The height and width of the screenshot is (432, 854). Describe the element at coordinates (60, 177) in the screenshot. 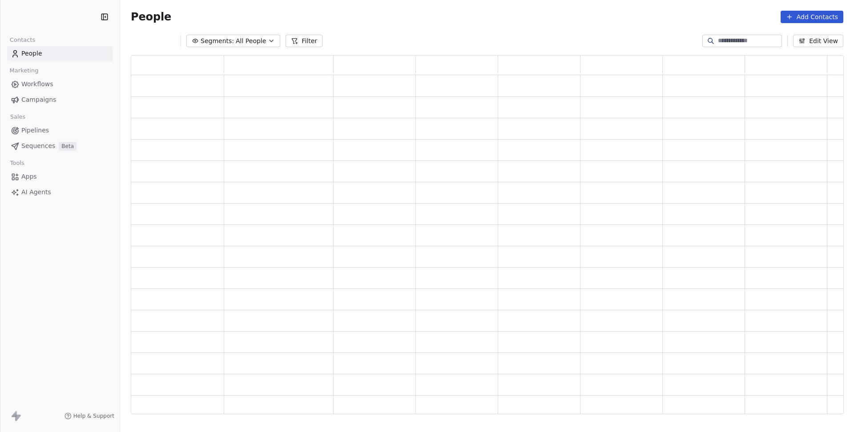

I see `a: Apps` at that location.